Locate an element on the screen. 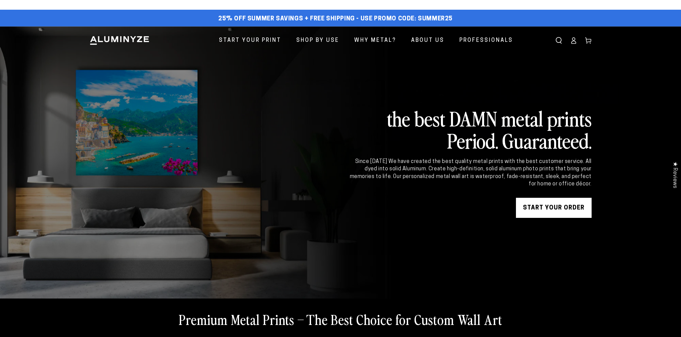 The height and width of the screenshot is (337, 681). summary: Search our site is located at coordinates (559, 41).